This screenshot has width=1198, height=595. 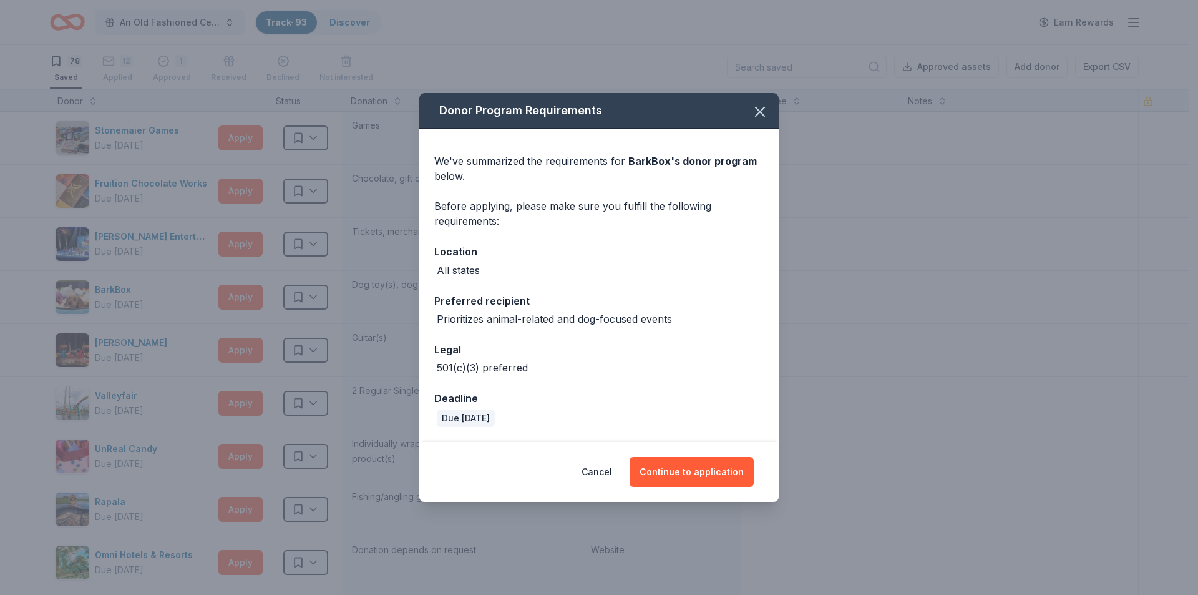 I want to click on div: Legal, so click(x=599, y=349).